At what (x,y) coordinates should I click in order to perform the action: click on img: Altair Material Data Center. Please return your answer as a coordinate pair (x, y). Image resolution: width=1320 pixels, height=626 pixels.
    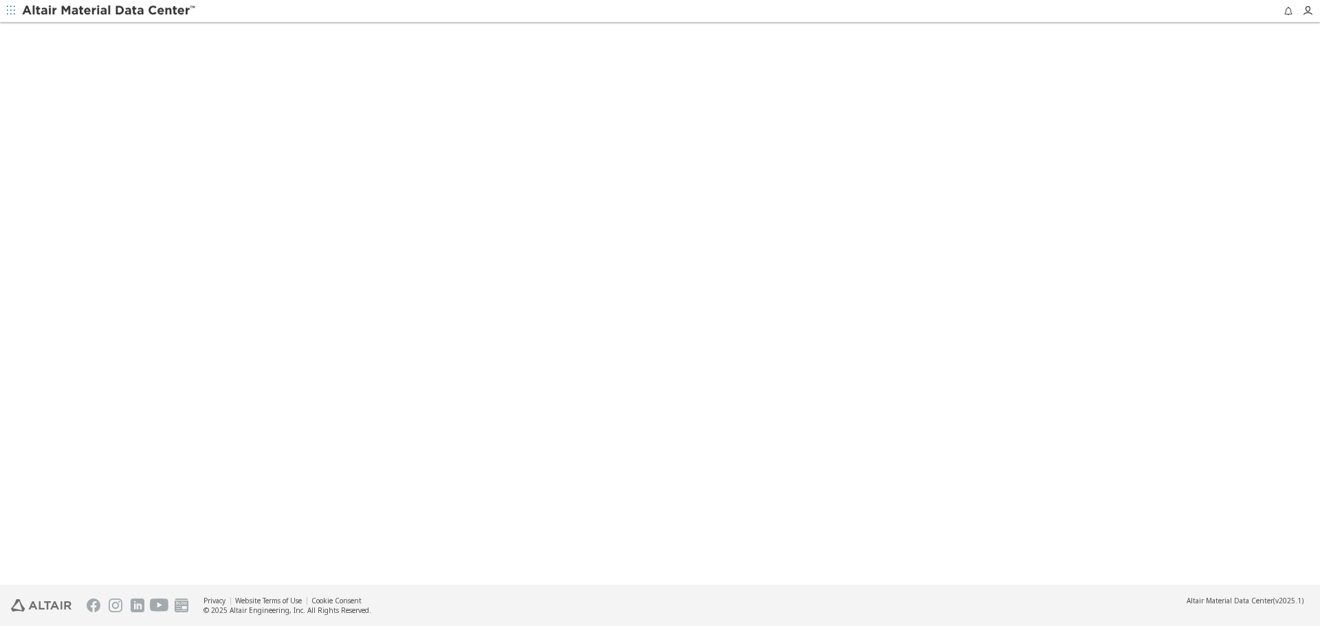
    Looking at the image, I should click on (109, 11).